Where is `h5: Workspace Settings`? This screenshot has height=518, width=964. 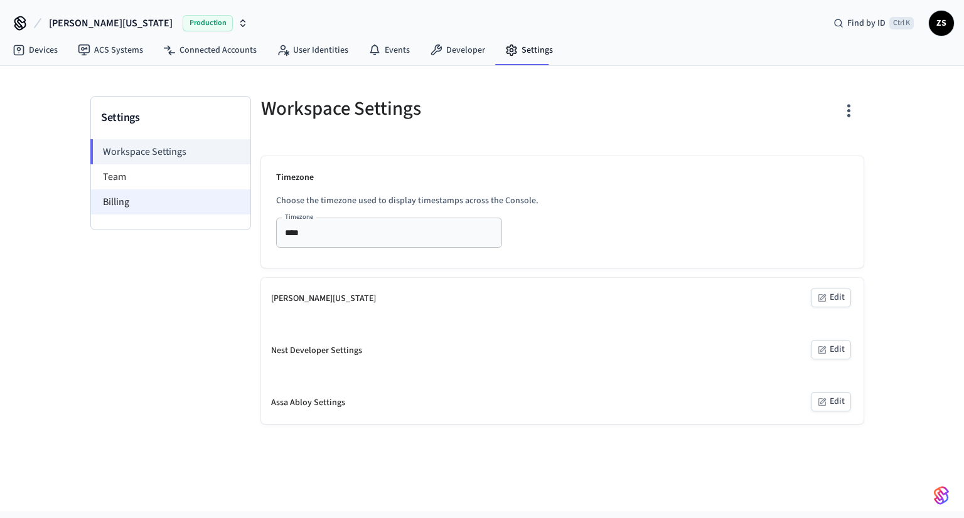 h5: Workspace Settings is located at coordinates (408, 109).